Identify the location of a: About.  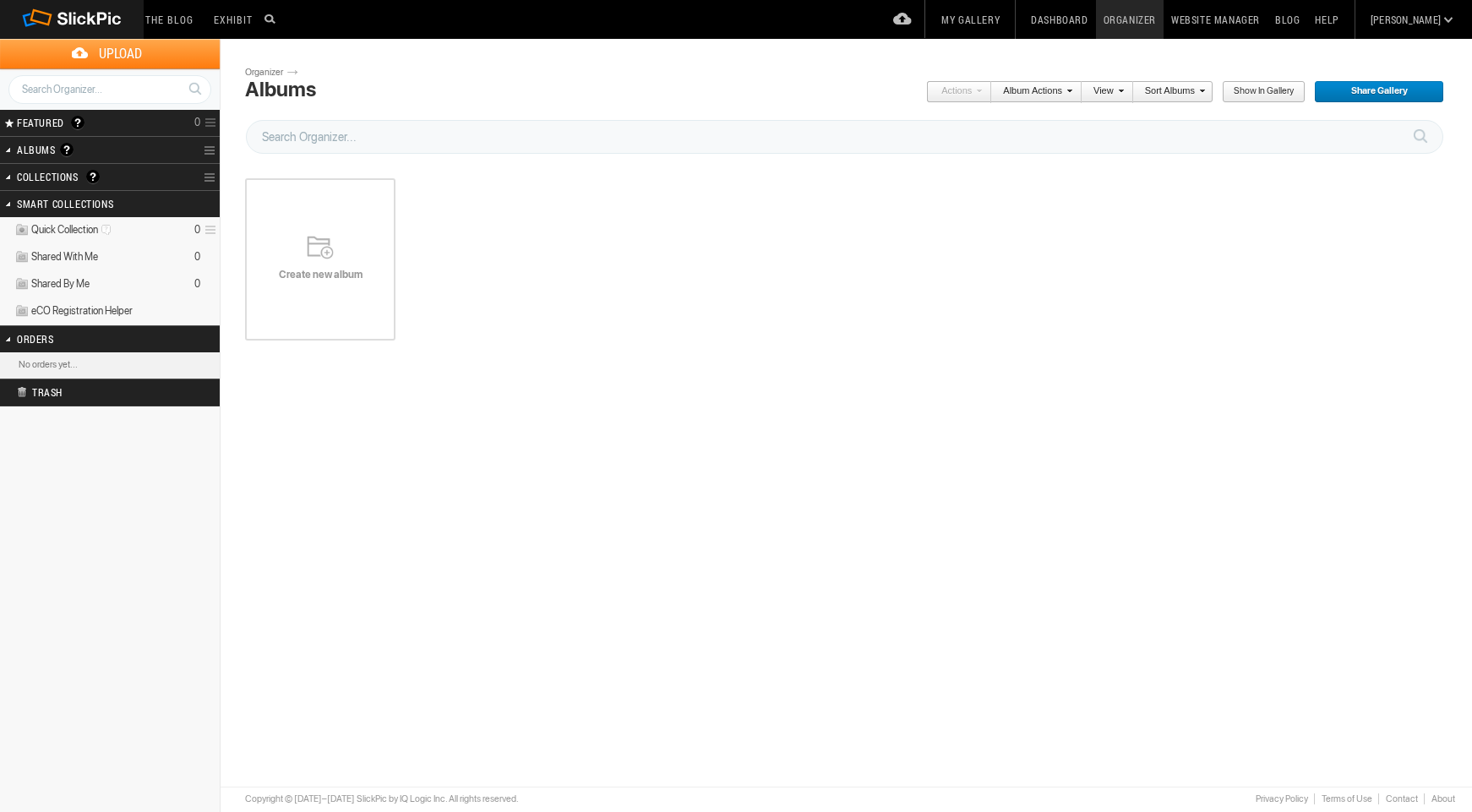
(1439, 798).